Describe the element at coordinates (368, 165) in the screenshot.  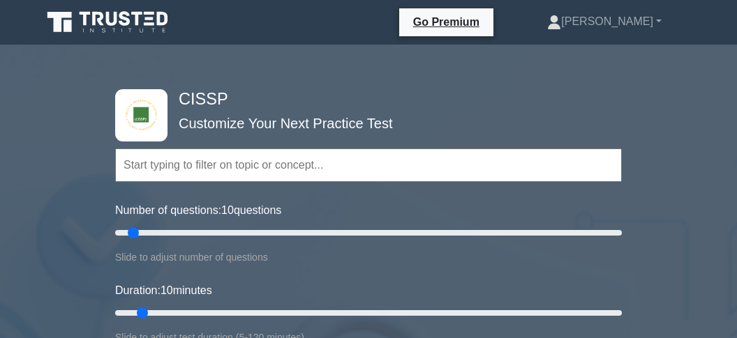
I see `input: Start typing to filter on topic or concept...` at that location.